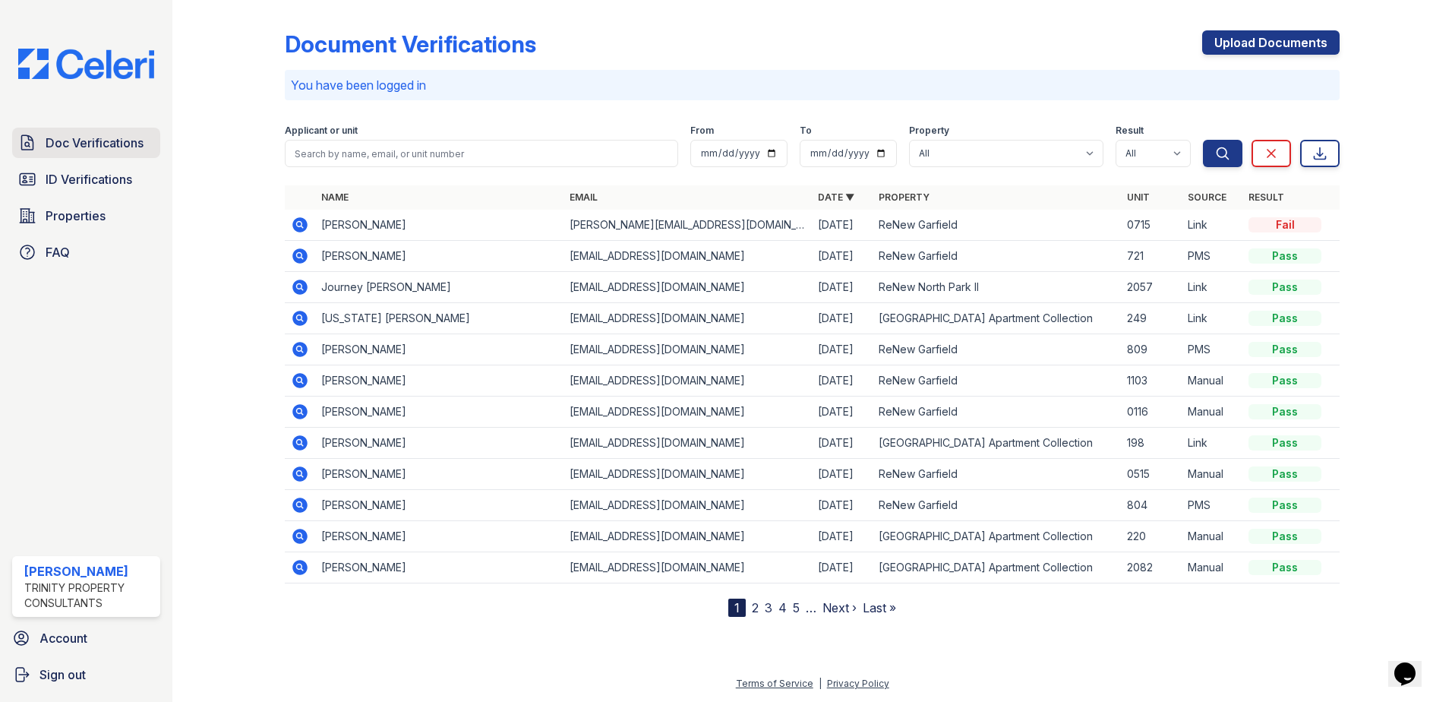 The height and width of the screenshot is (702, 1452). What do you see at coordinates (1152, 536) in the screenshot?
I see `td: 220` at bounding box center [1152, 536].